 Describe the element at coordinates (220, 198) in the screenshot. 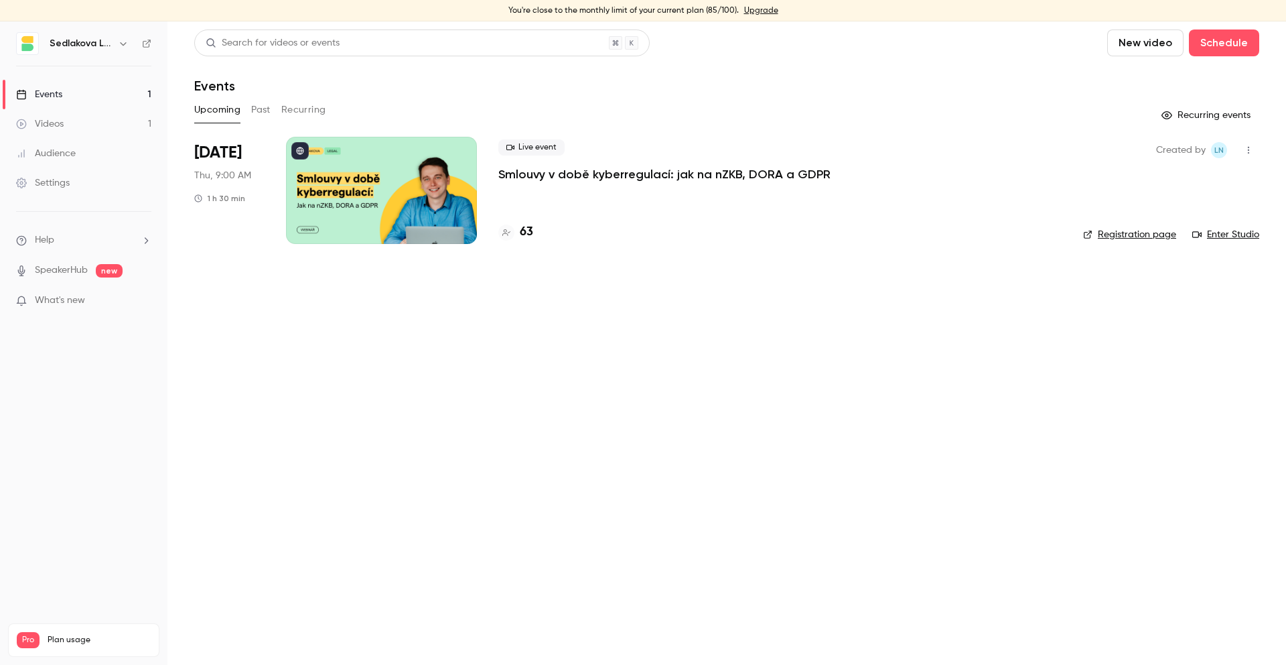

I see `div: 1 h 30 min` at that location.